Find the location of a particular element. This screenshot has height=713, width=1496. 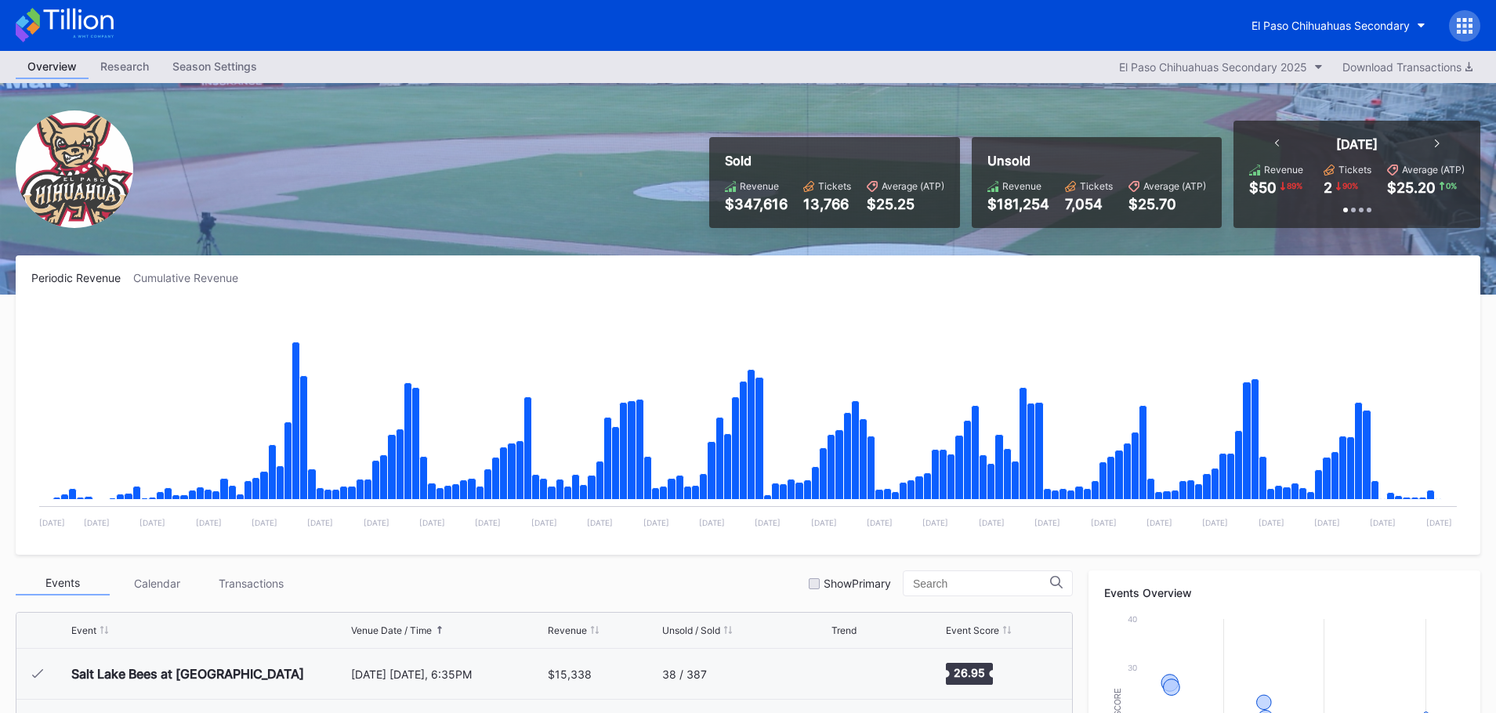

text: 40 is located at coordinates (1132, 619).